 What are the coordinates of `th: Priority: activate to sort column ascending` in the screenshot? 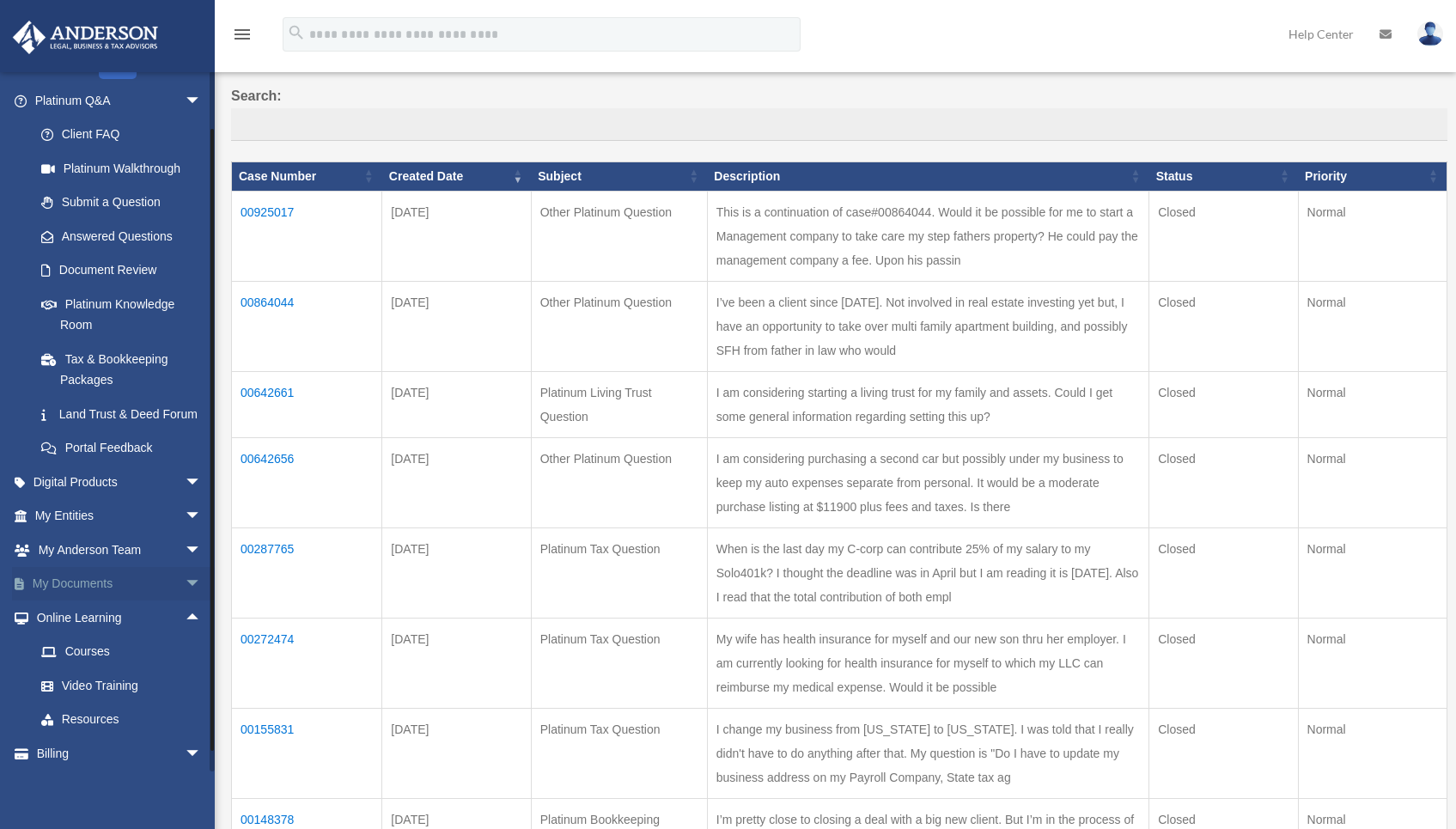 It's located at (1373, 176).